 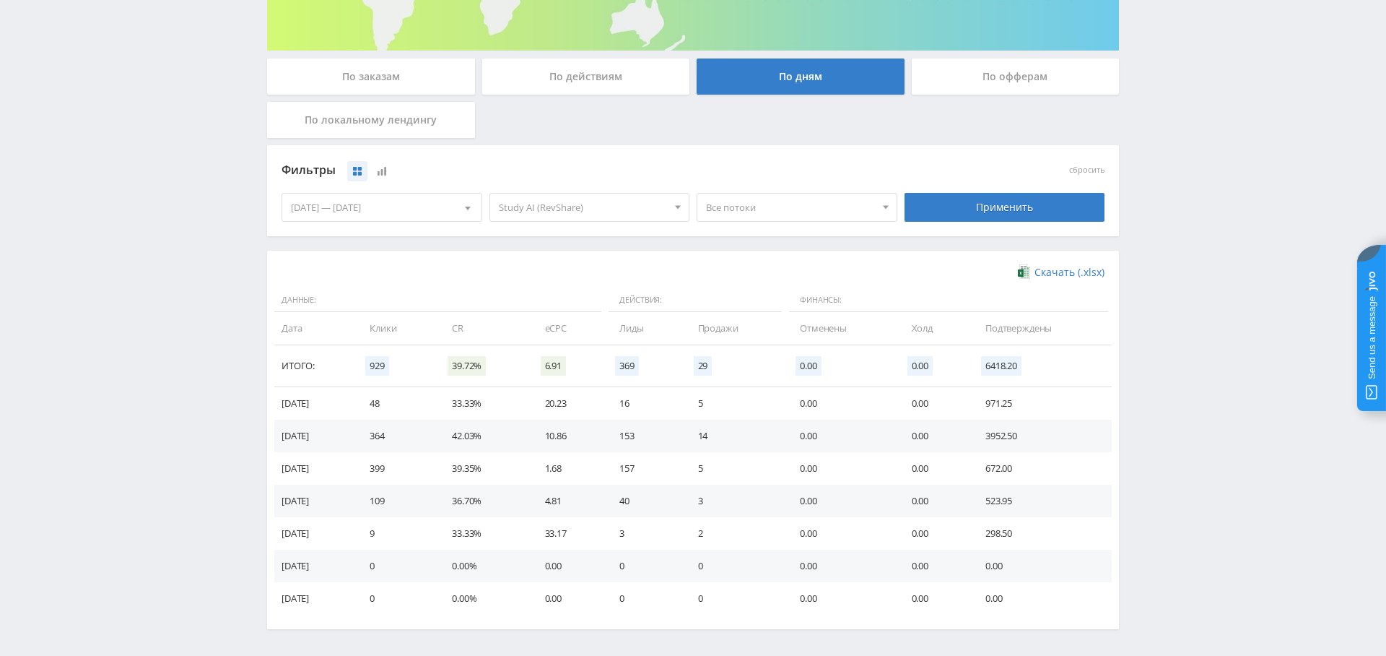 I want to click on span: 29, so click(x=703, y=365).